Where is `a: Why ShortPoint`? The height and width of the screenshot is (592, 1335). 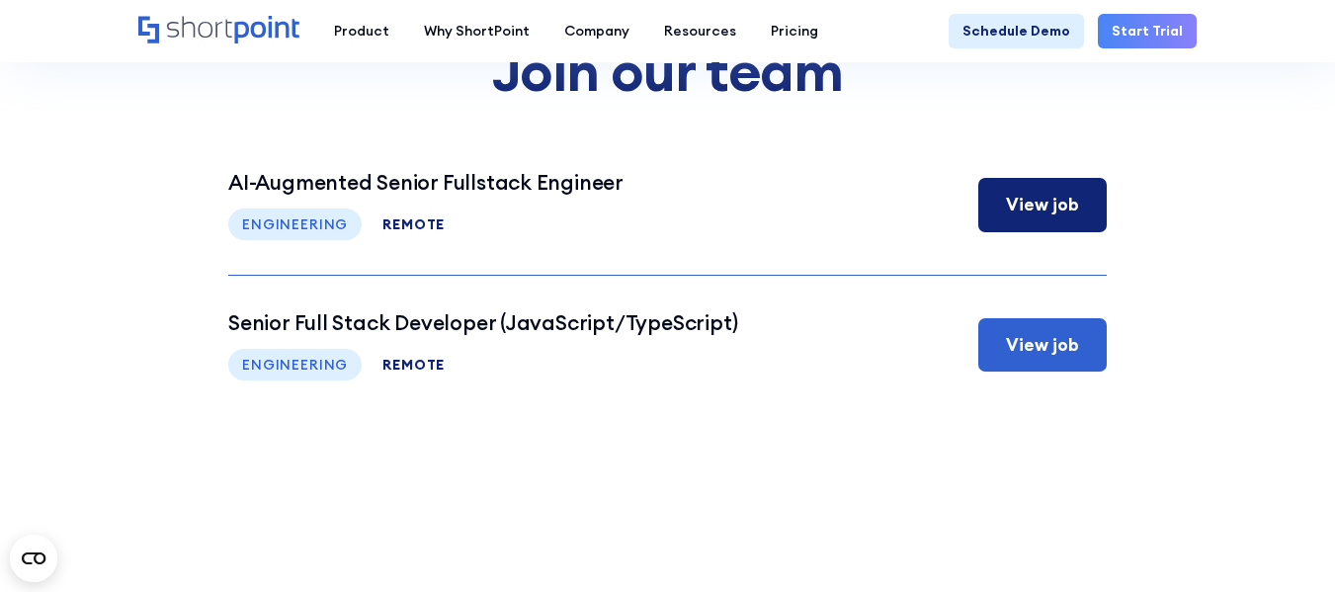 a: Why ShortPoint is located at coordinates (476, 31).